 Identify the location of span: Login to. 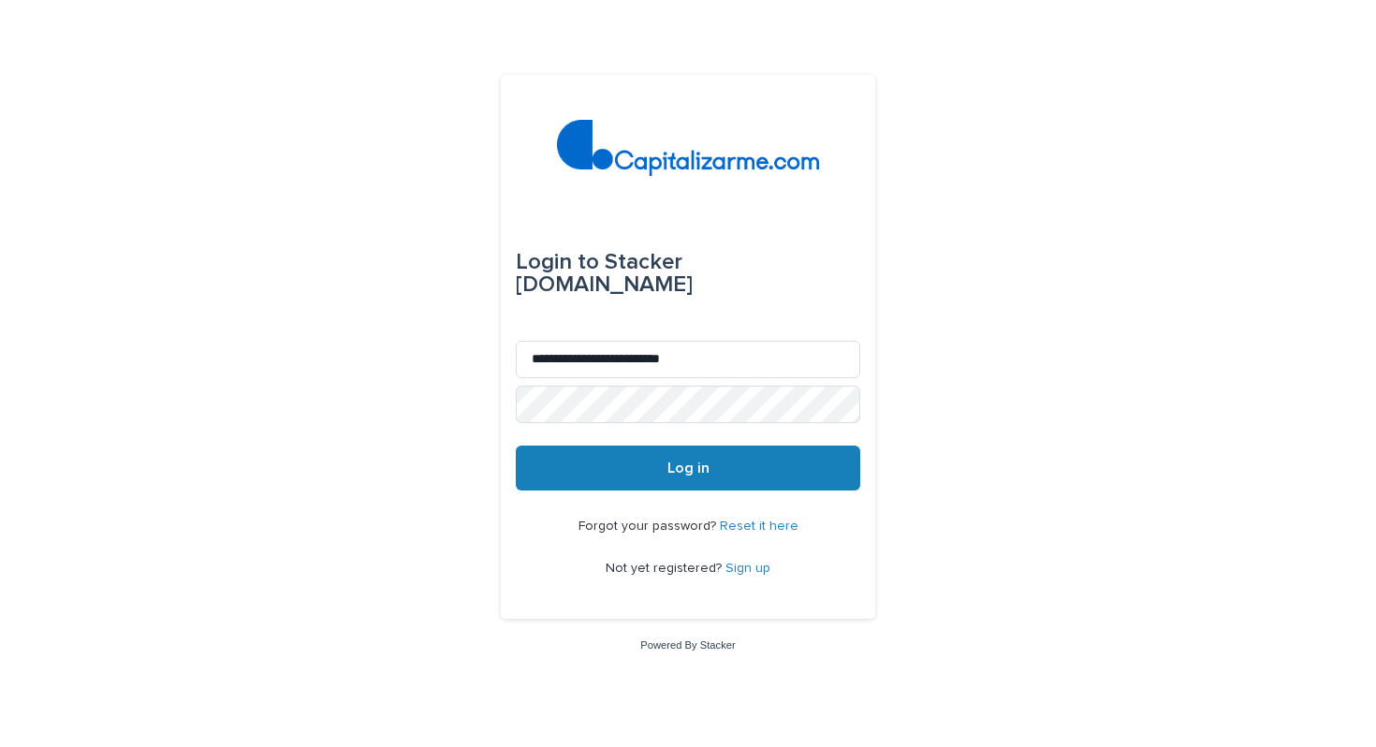
(557, 262).